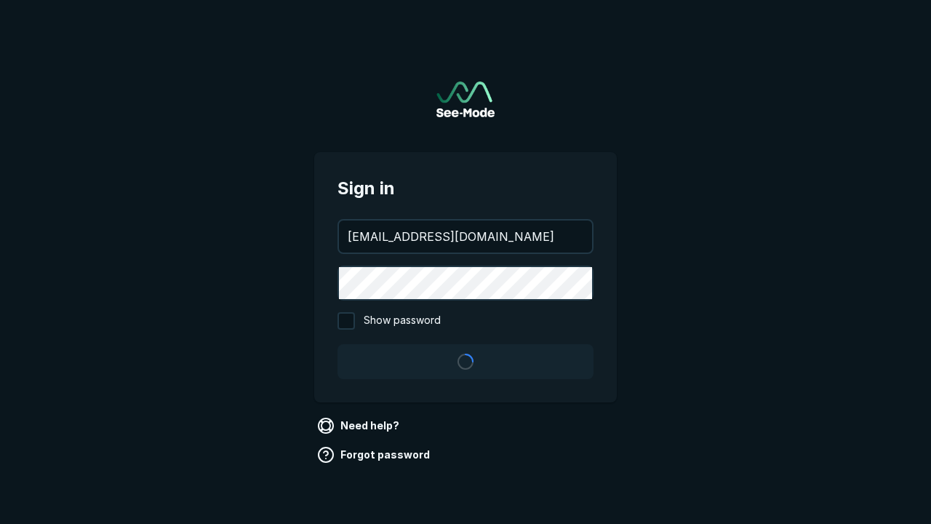 The width and height of the screenshot is (931, 524). Describe the element at coordinates (465, 188) in the screenshot. I see `span: Sign in` at that location.